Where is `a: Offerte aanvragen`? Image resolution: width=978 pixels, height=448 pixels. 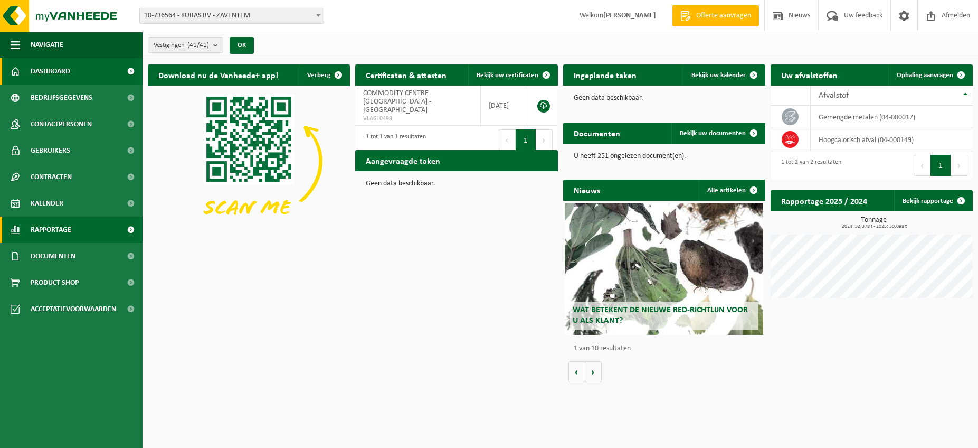
a: Offerte aanvragen is located at coordinates (715, 16).